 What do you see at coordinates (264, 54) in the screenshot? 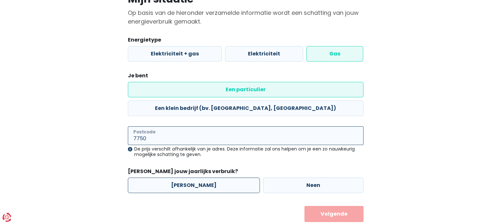
I see `label: Elektriciteit` at bounding box center [264, 54].